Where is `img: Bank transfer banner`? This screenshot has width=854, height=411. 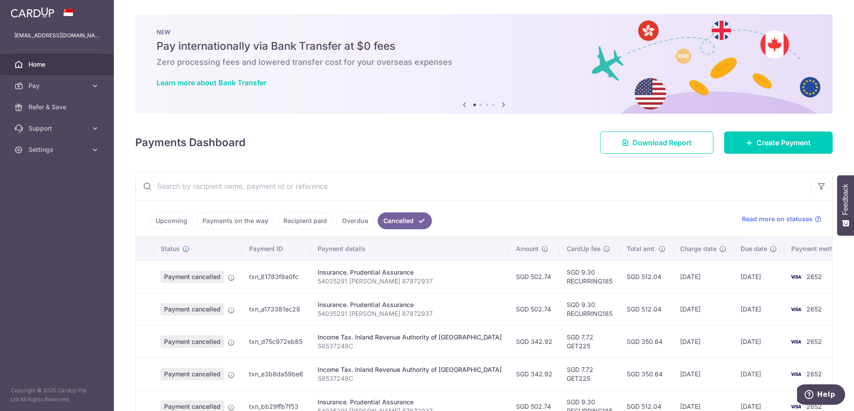 img: Bank transfer banner is located at coordinates (484, 64).